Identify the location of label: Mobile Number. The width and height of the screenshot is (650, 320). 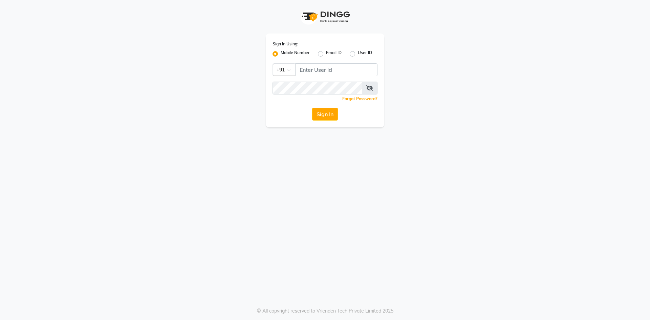
(295, 54).